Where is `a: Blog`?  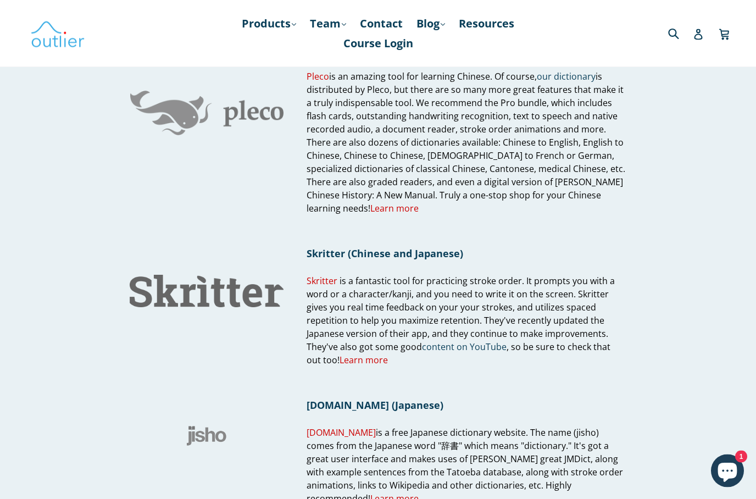 a: Blog is located at coordinates (431, 24).